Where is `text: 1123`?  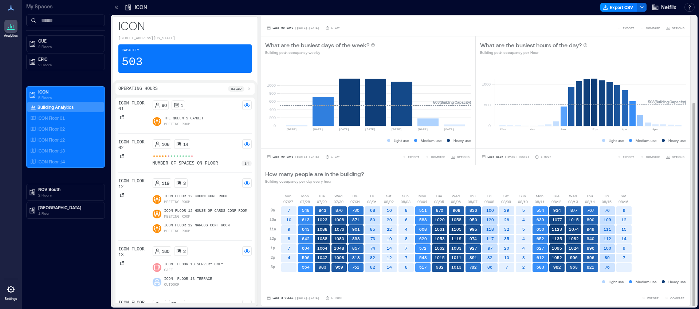
text: 1123 is located at coordinates (557, 229).